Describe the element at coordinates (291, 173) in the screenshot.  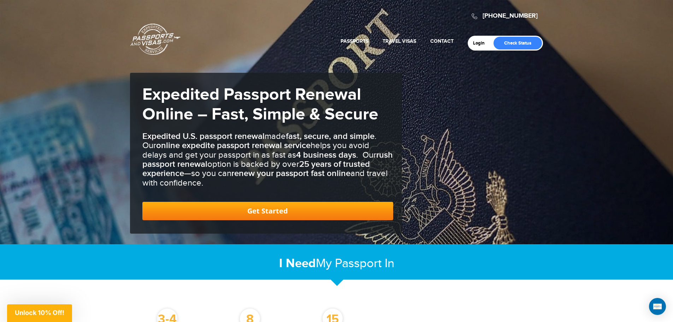
I see `b: renew your passport fast online` at that location.